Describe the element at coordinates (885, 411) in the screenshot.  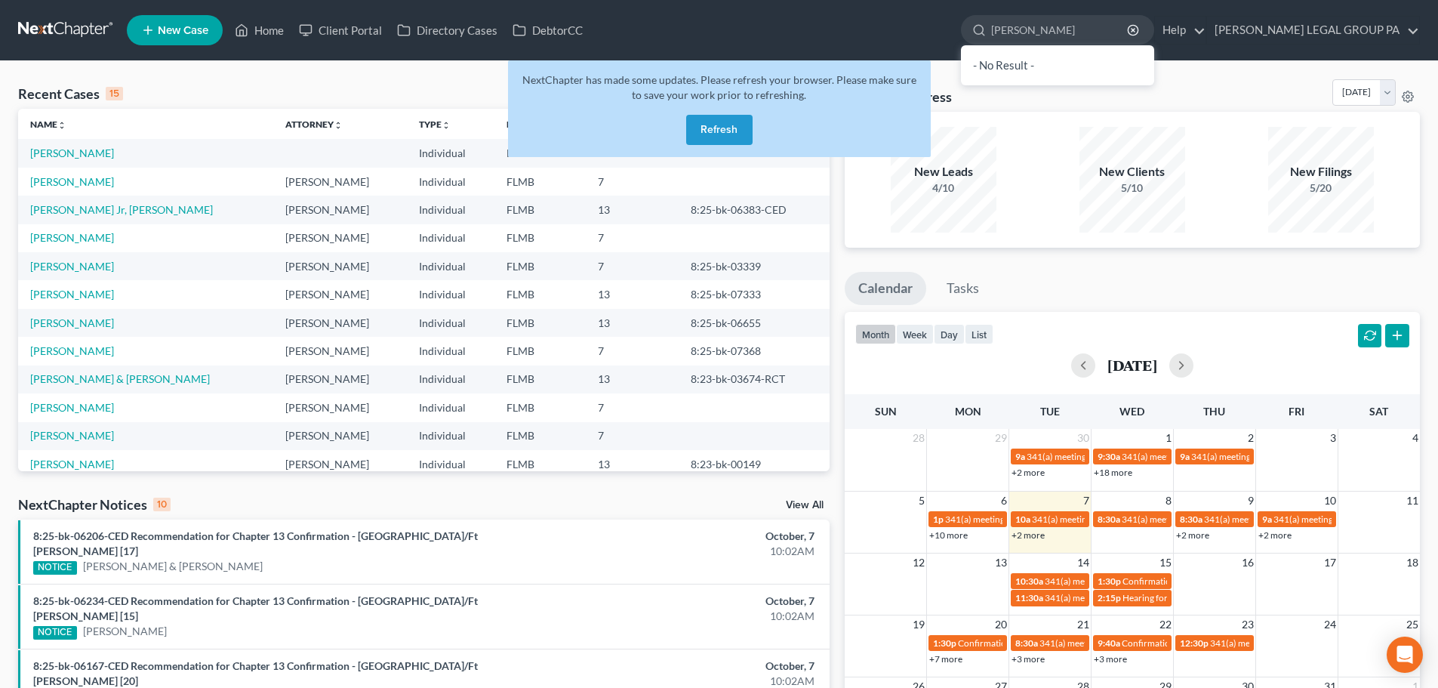
I see `span: Sun` at that location.